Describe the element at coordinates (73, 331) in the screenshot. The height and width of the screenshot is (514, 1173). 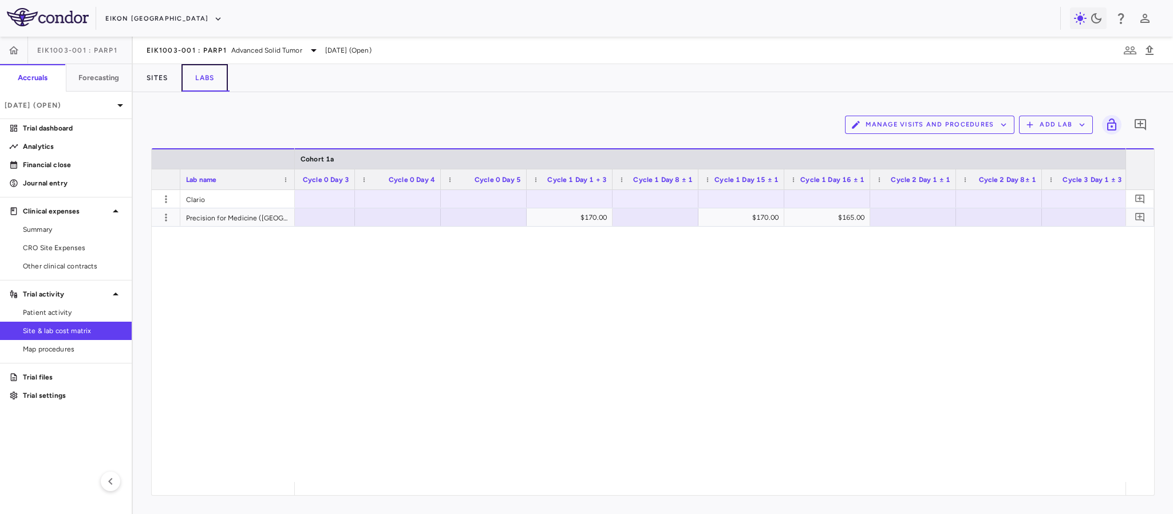
I see `span: Site & lab cost matrix` at that location.